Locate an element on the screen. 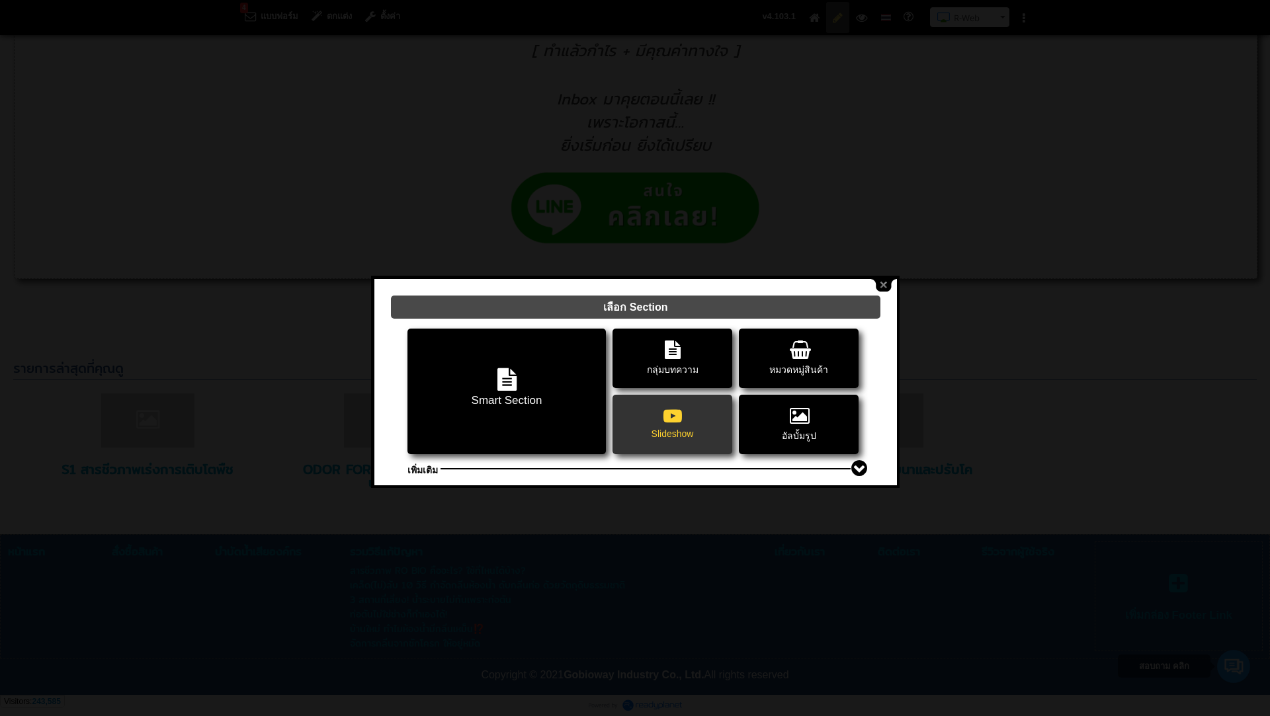 The width and height of the screenshot is (1270, 716). span: เพิ่มเติม is located at coordinates (422, 470).